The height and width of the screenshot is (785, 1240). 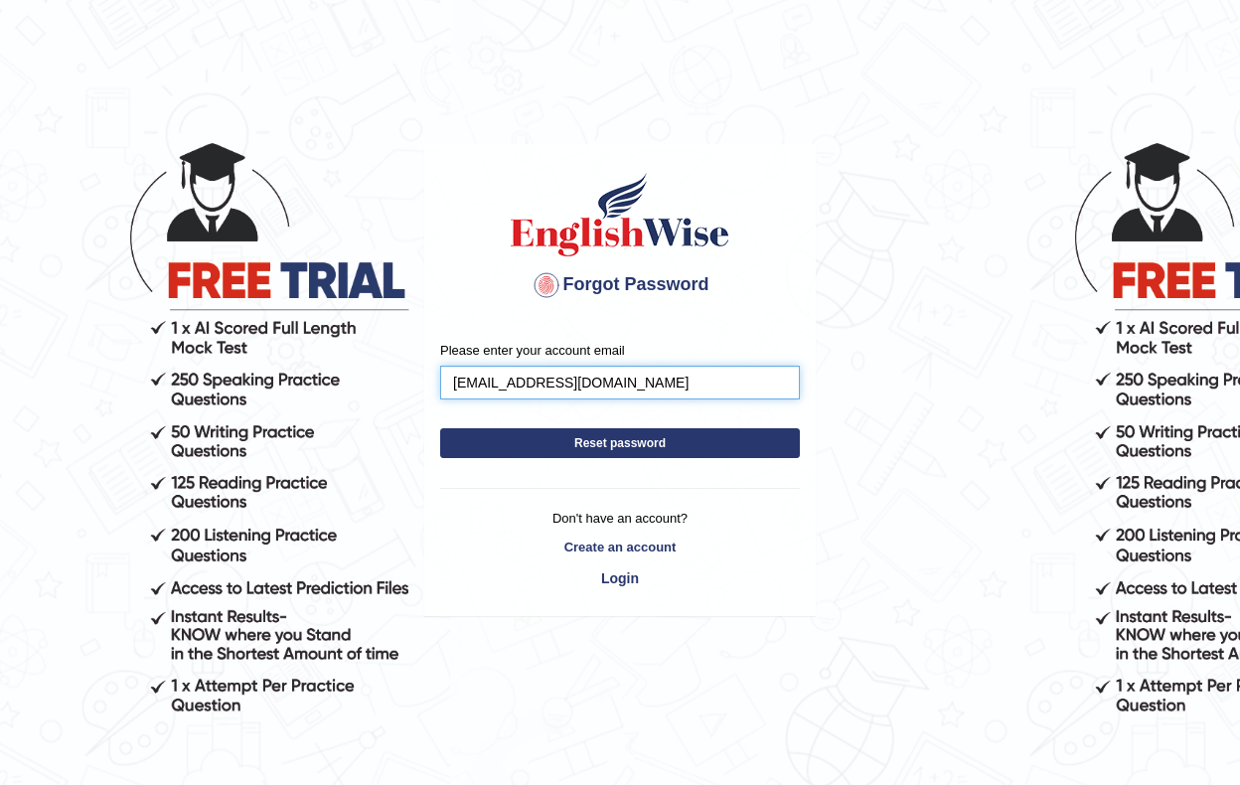 What do you see at coordinates (620, 518) in the screenshot?
I see `p: Don't have an account?` at bounding box center [620, 518].